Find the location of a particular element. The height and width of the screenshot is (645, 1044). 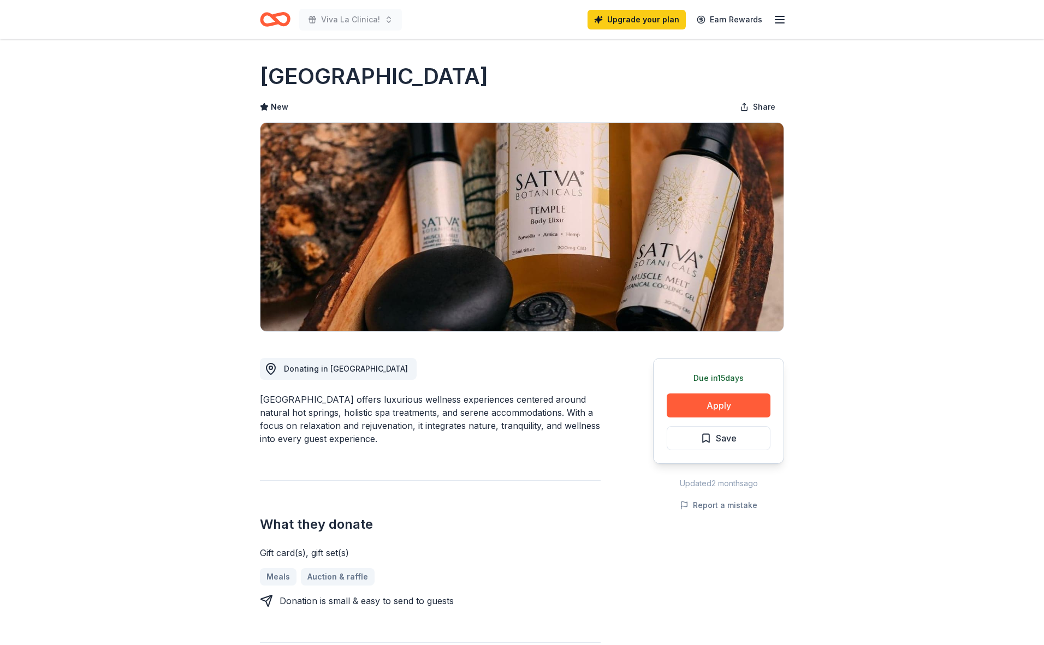

div: Due in 15 days is located at coordinates (719, 378).